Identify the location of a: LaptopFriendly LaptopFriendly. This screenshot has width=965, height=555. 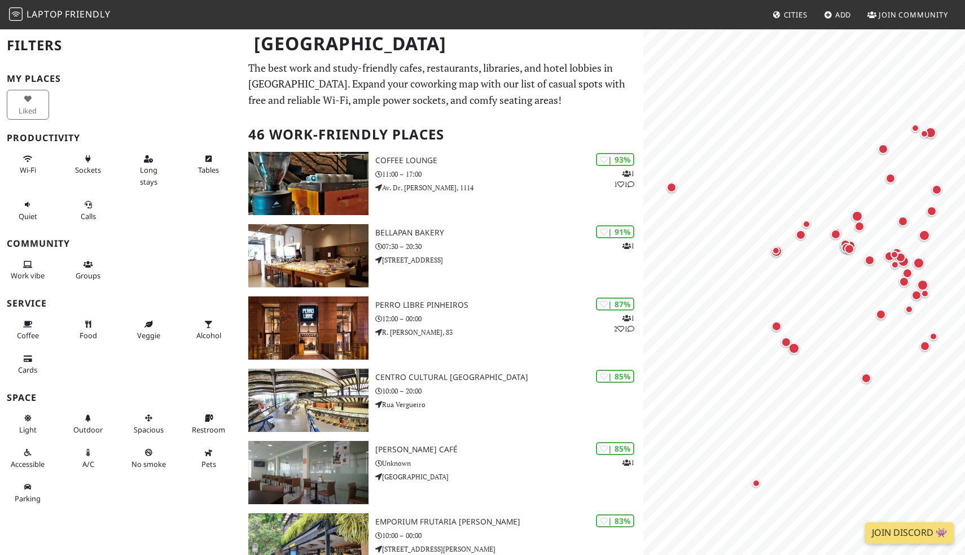
(60, 15).